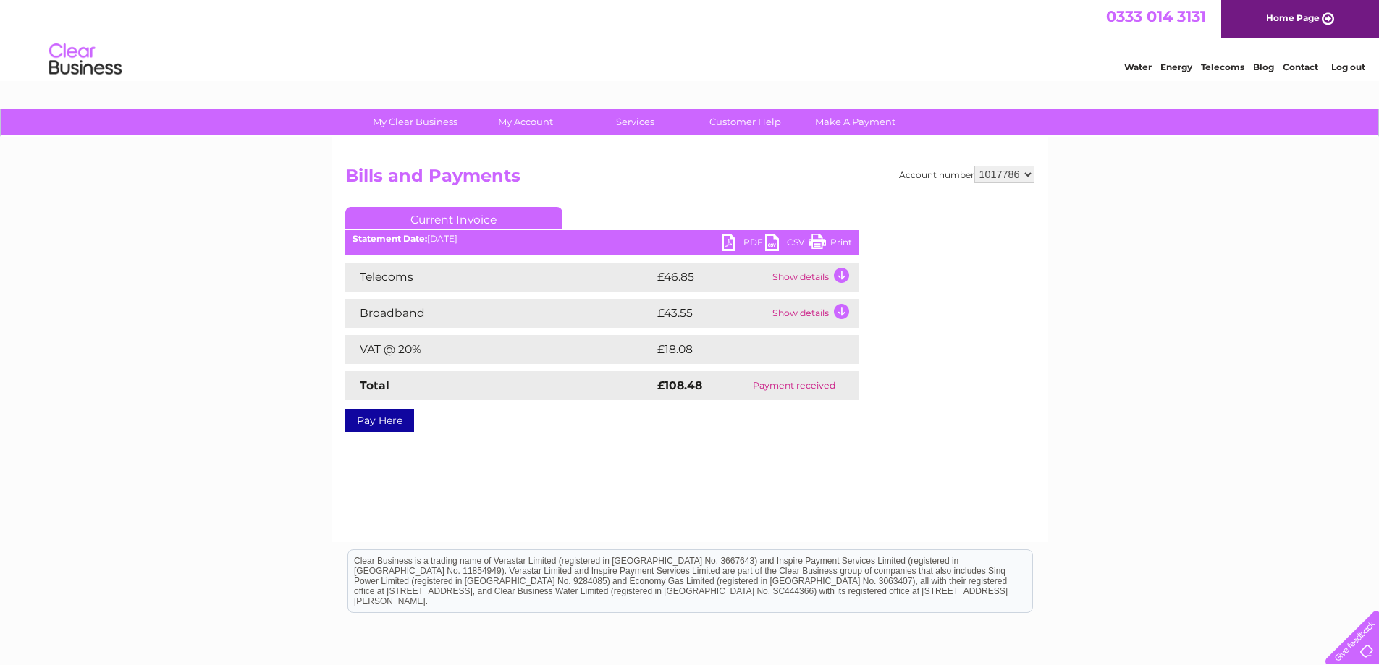 This screenshot has width=1379, height=665. What do you see at coordinates (374, 385) in the screenshot?
I see `strong: Total` at bounding box center [374, 385].